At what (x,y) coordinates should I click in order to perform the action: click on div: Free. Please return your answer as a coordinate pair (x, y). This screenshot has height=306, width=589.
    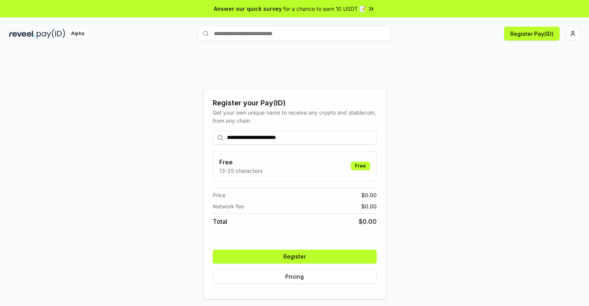
    Looking at the image, I should click on (361, 166).